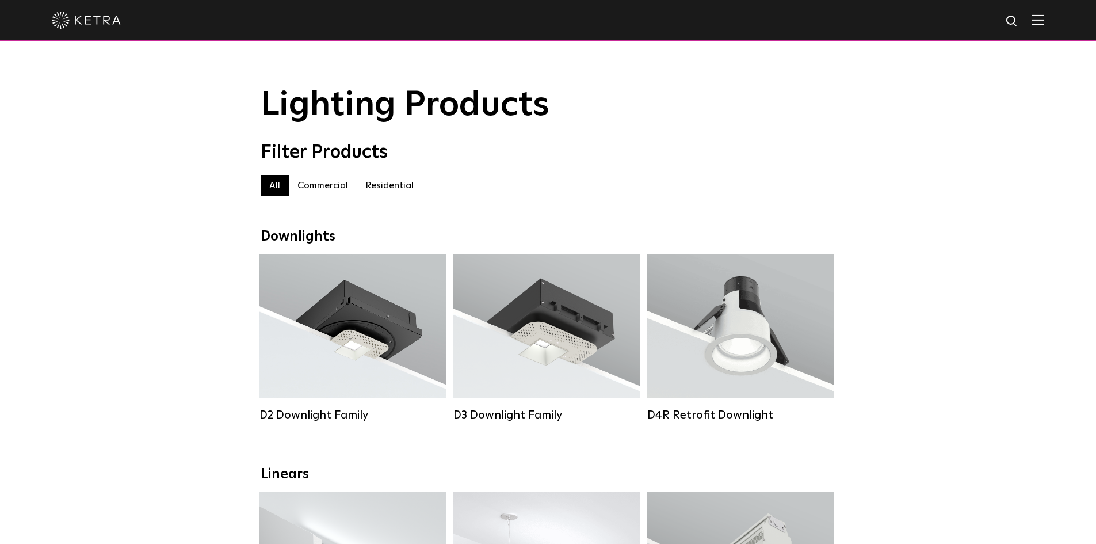 The width and height of the screenshot is (1096, 544). What do you see at coordinates (353, 415) in the screenshot?
I see `div: D2 Downlight Family` at bounding box center [353, 415].